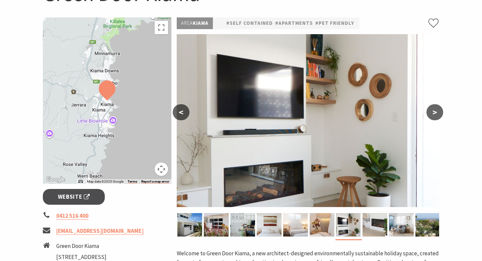 The height and width of the screenshot is (261, 482). Describe the element at coordinates (155, 182) in the screenshot. I see `a: Report a map error` at that location.